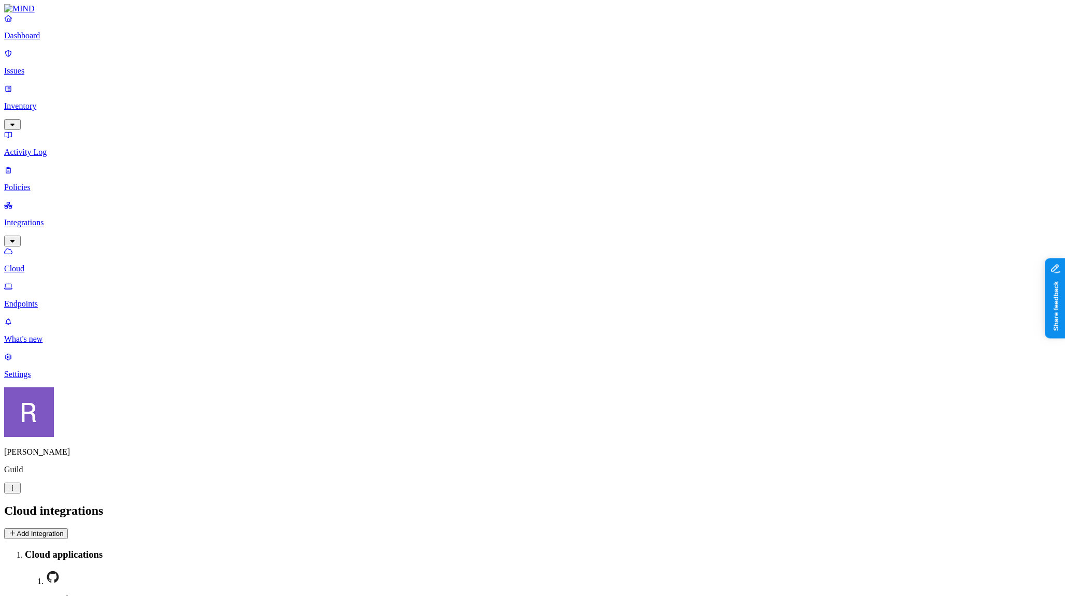 The width and height of the screenshot is (1065, 596). What do you see at coordinates (533, 375) in the screenshot?
I see `p: Settings` at bounding box center [533, 375].